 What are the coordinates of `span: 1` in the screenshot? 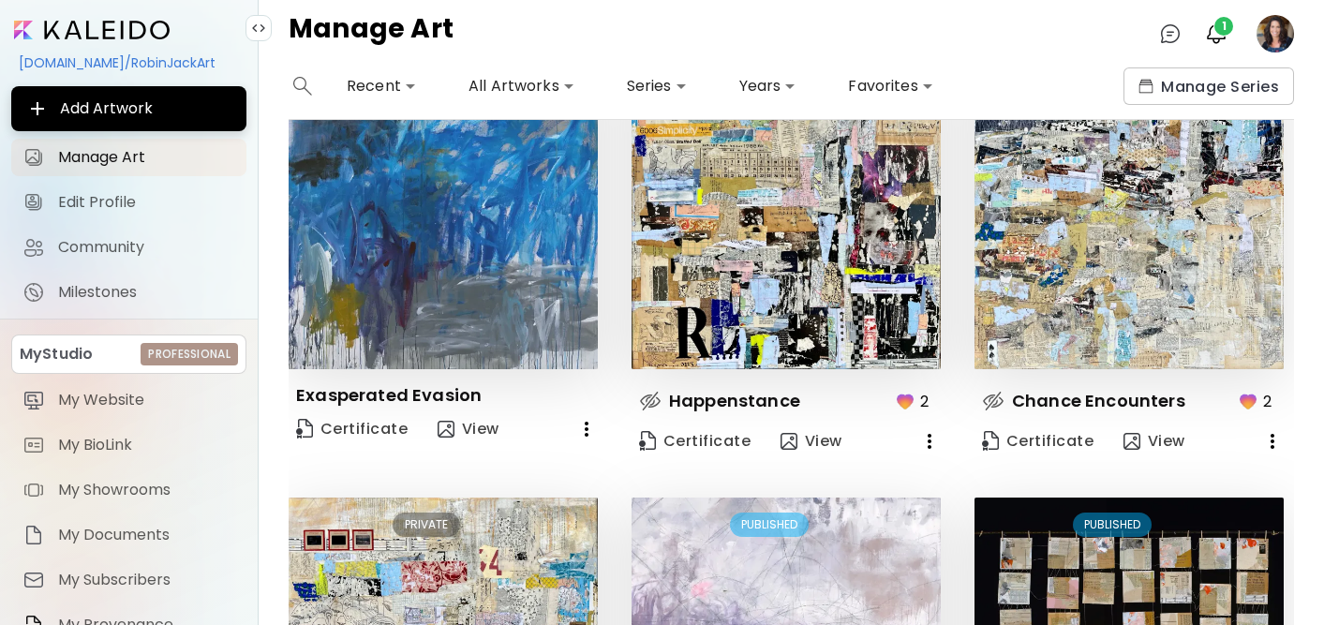 It's located at (1224, 26).